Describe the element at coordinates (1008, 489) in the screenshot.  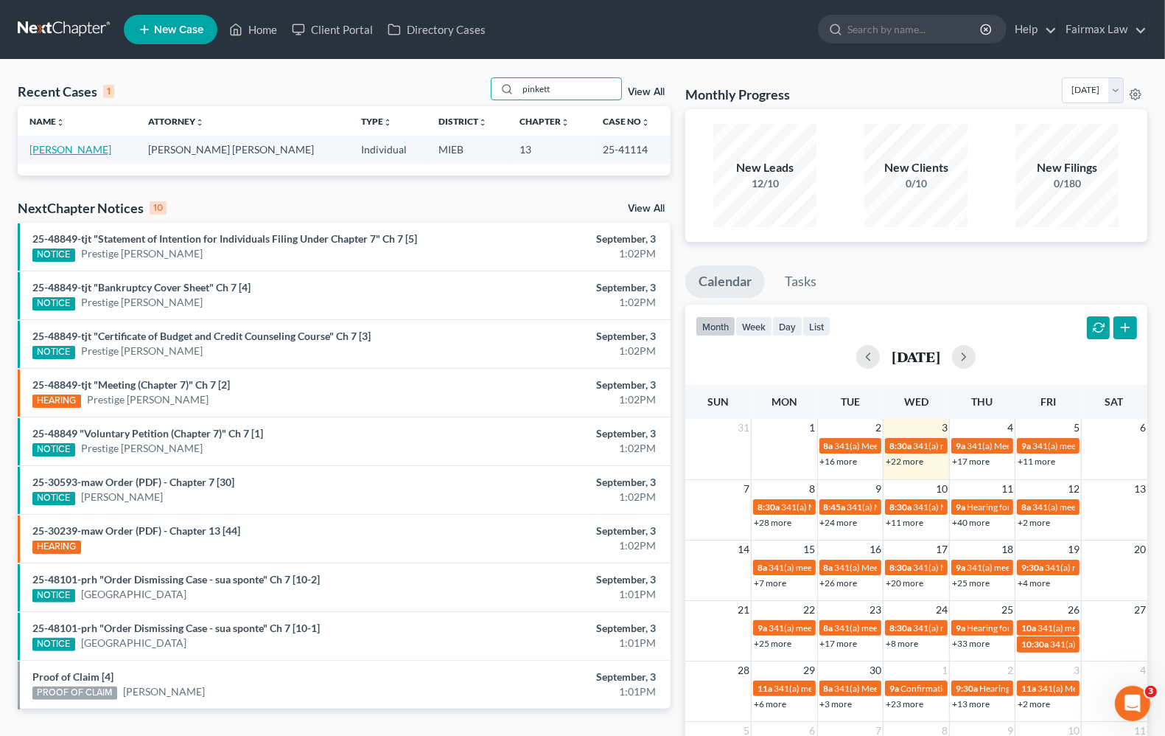
I see `span: 11` at that location.